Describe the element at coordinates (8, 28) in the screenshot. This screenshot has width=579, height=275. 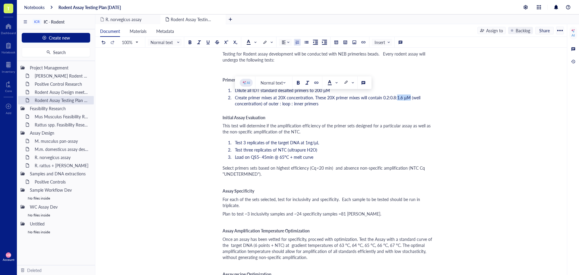
I see `a: Dashboard` at that location.